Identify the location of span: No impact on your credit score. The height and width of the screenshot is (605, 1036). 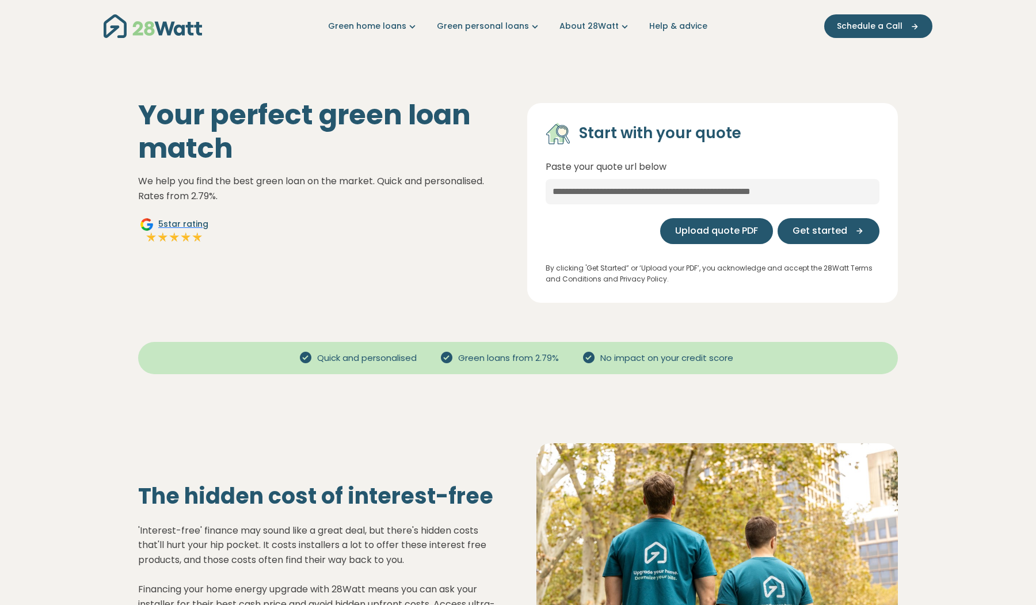
(667, 358).